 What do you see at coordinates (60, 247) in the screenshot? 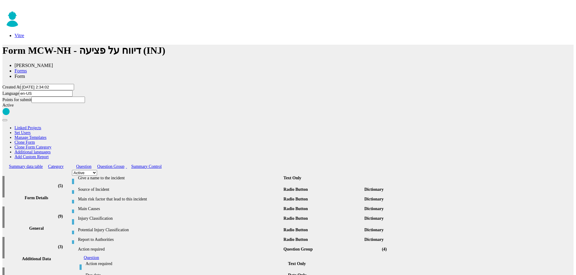
I see `span: (3 )` at bounding box center [60, 247].